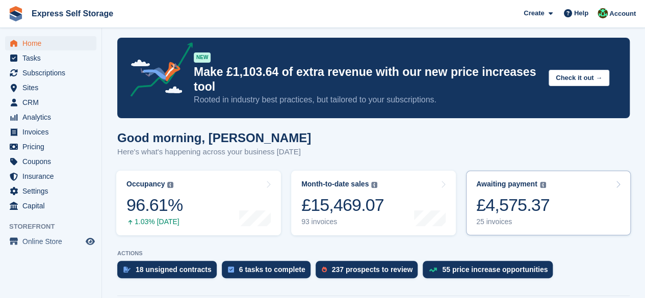  Describe the element at coordinates (433, 270) in the screenshot. I see `img: price_increase_opportunities-93ffe204e8149a01c8c9dc8f82e8f89637d9d84a8eef4429ea346261dce0b2c0.svg` at that location.